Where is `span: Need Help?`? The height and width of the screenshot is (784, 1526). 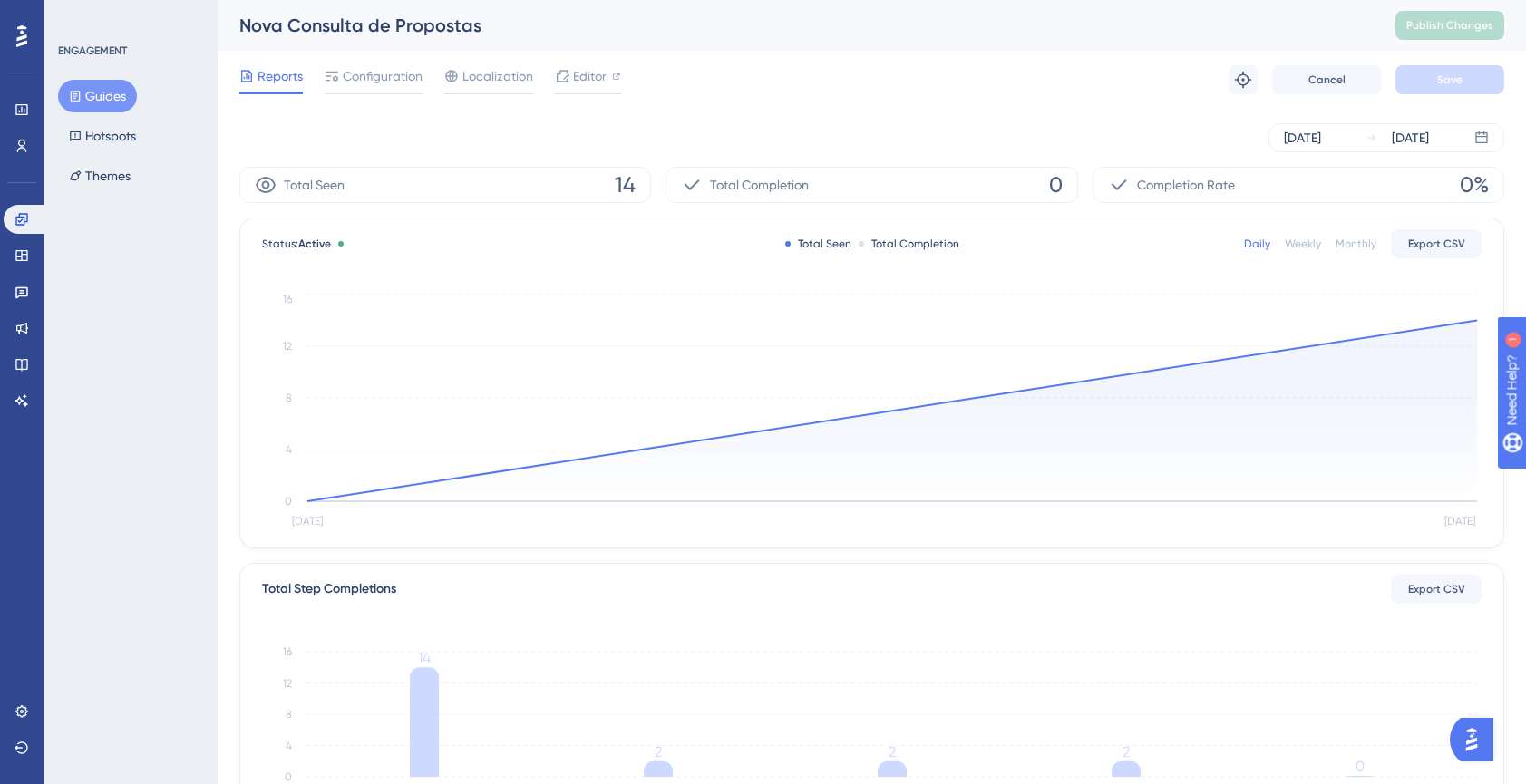 span: Need Help? is located at coordinates (78, 15).